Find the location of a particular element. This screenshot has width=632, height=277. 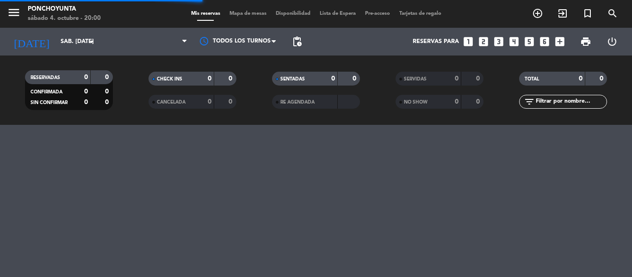

span: Disponibilidad is located at coordinates (293, 13).